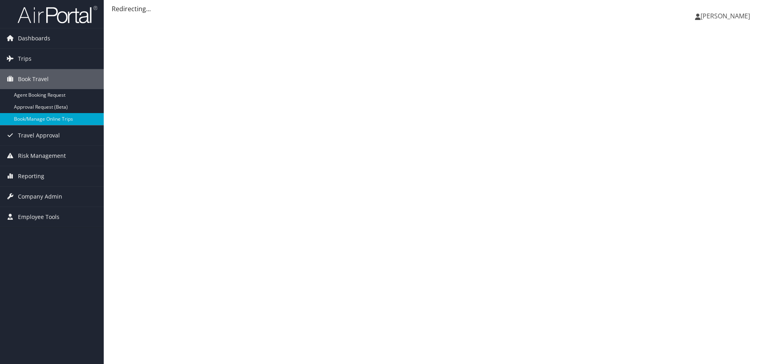 Image resolution: width=766 pixels, height=364 pixels. Describe the element at coordinates (39, 217) in the screenshot. I see `span: Employee Tools` at that location.